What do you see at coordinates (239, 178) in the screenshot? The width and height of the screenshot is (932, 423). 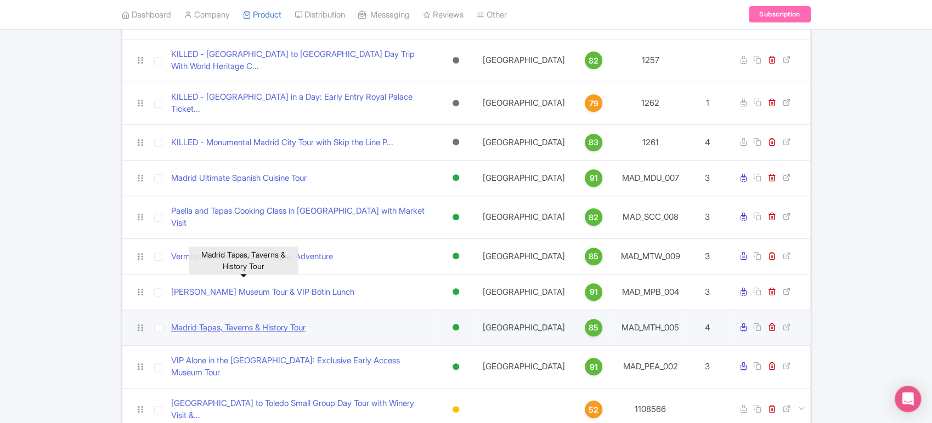 I see `a: Madrid Ultimate Spanish Cuisine Tour` at bounding box center [239, 178].